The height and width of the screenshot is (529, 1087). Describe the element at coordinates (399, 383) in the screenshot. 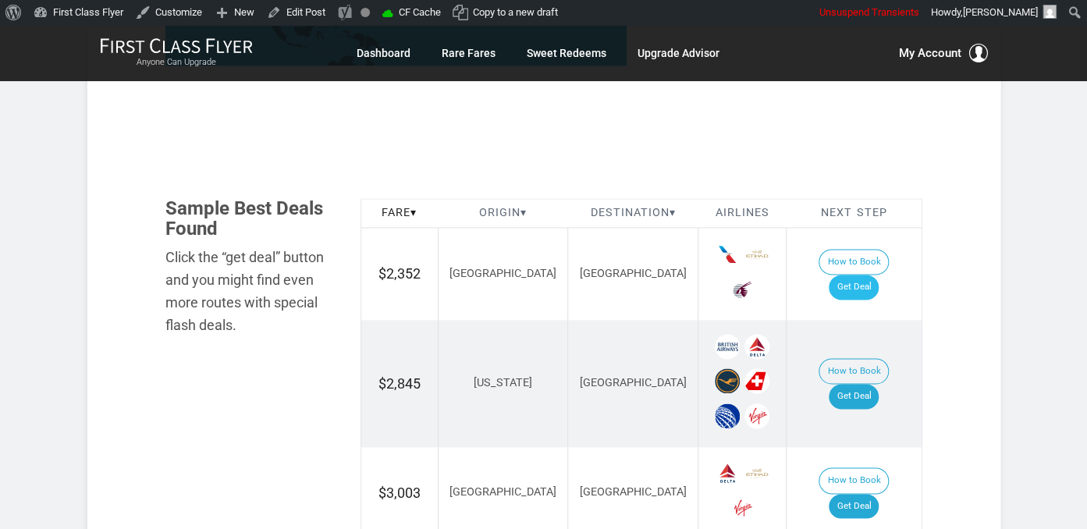

I see `span: $2,845` at that location.